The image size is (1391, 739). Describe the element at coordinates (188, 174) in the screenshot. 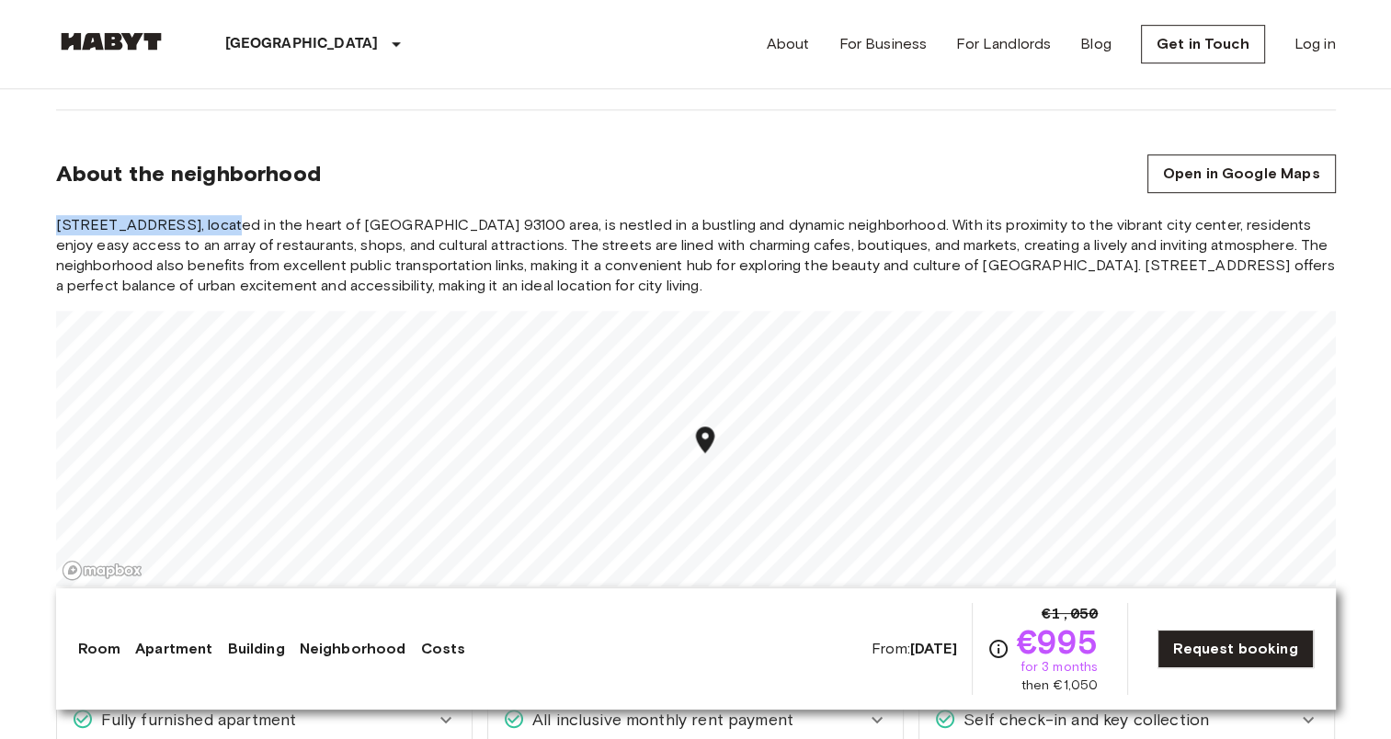

I see `span: About the neighborhood` at that location.